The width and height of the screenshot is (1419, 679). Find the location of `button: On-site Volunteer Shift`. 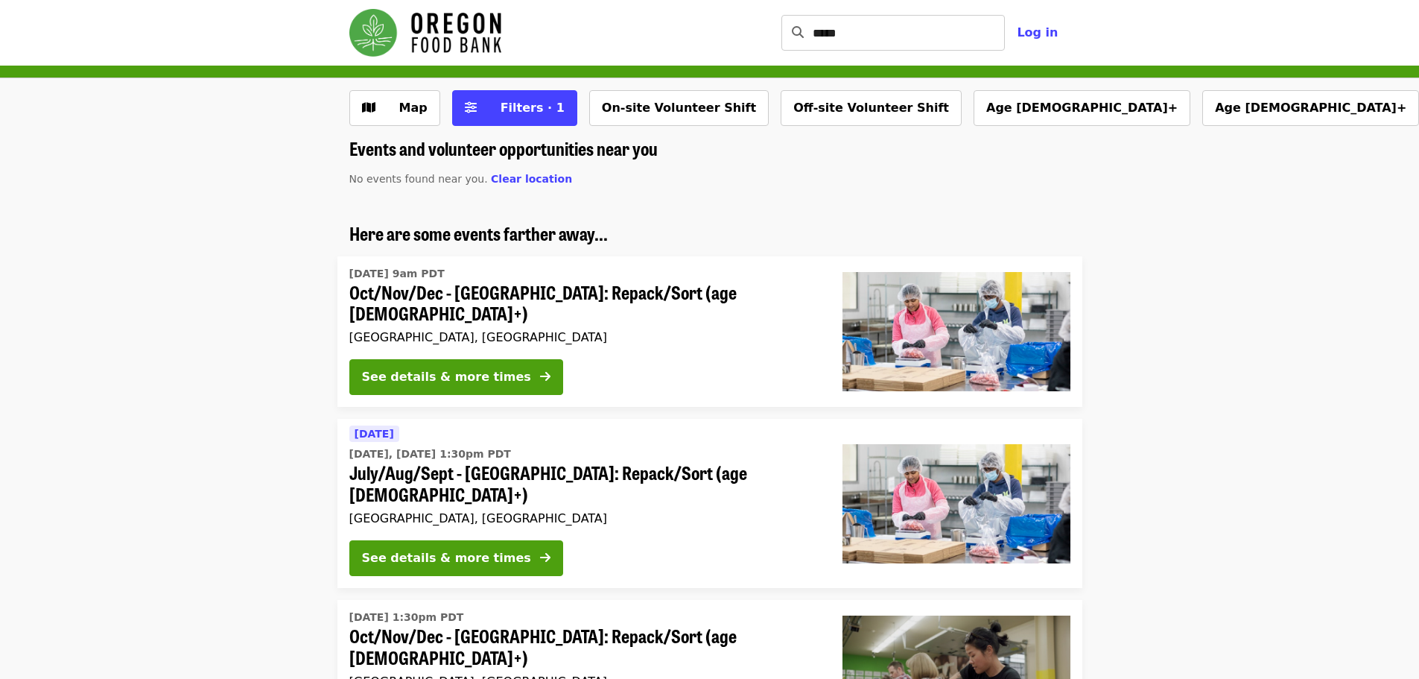

button: On-site Volunteer Shift is located at coordinates (679, 108).